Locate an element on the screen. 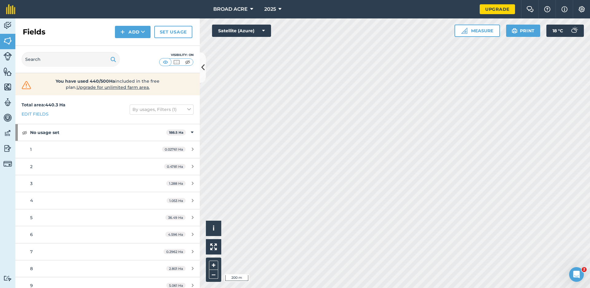  span: 6 is located at coordinates (31, 234).